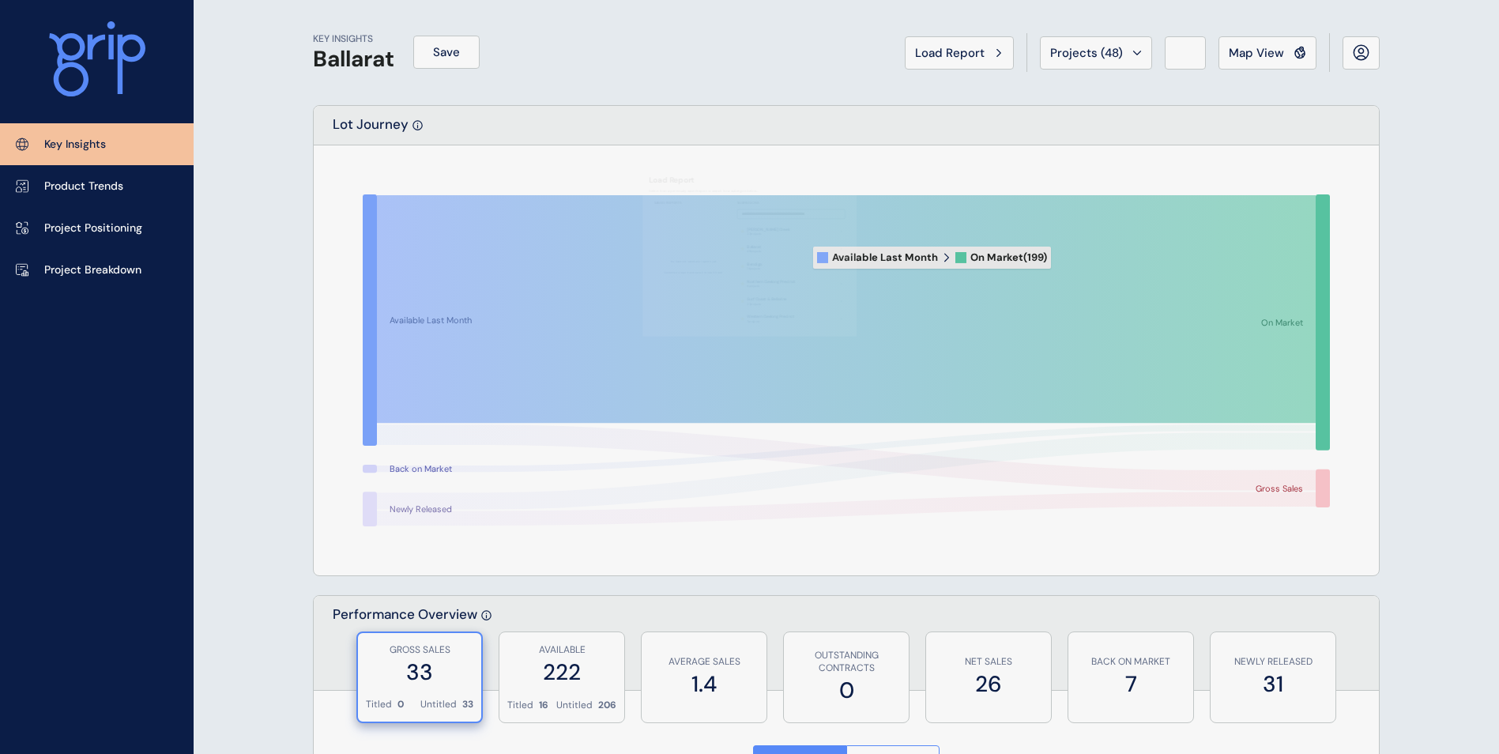  What do you see at coordinates (846, 662) in the screenshot?
I see `p: OUTSTANDING CONTRACTS` at bounding box center [846, 662].